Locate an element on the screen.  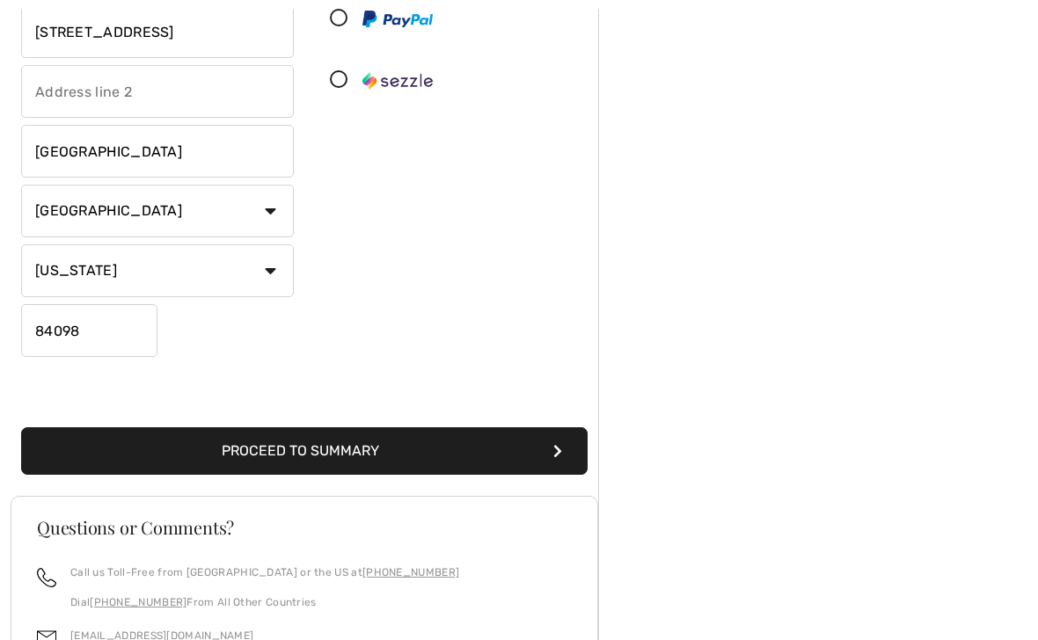
img: Sezzle is located at coordinates (398, 81).